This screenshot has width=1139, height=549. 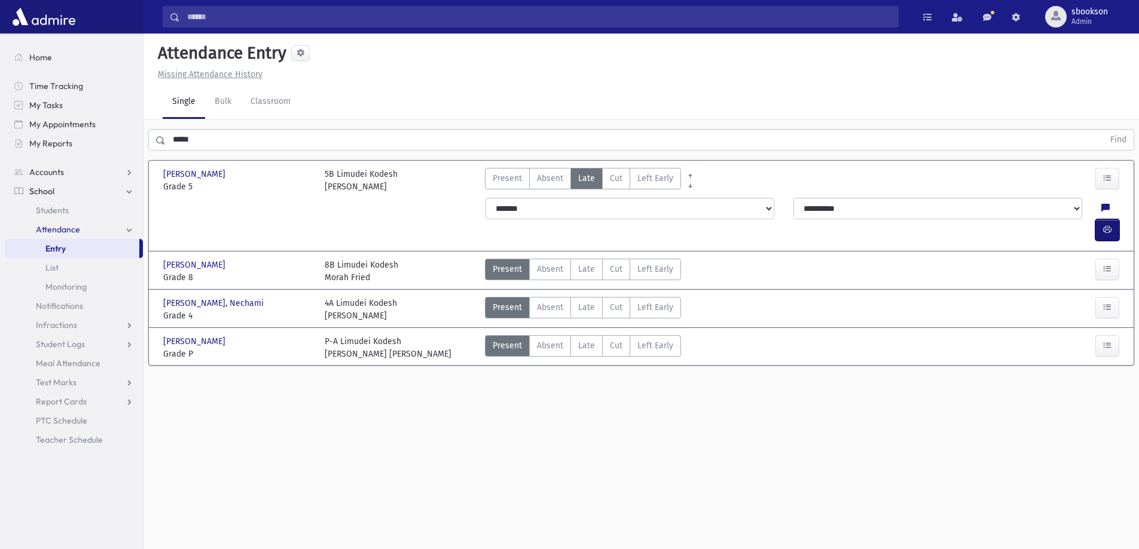 I want to click on span: sbookson, so click(x=1089, y=12).